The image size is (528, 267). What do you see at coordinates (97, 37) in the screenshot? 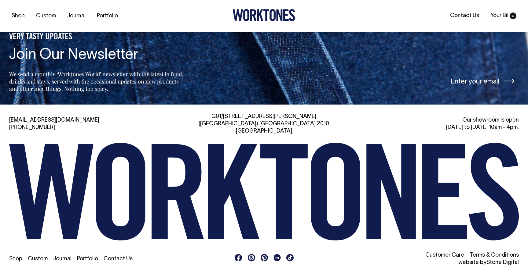
I see `h5: VERY TASTY UPDATES` at bounding box center [97, 37].